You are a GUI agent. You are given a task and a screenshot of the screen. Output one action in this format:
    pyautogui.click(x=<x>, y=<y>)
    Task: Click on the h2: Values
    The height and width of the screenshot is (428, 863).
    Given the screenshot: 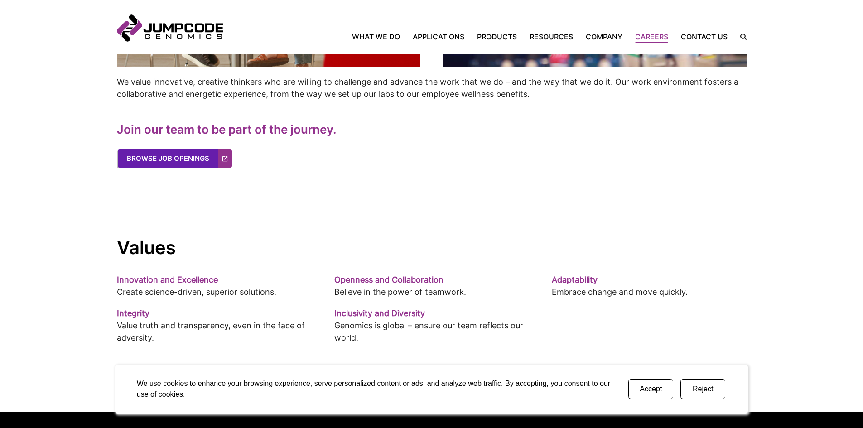 What is the action you would take?
    pyautogui.click(x=432, y=248)
    